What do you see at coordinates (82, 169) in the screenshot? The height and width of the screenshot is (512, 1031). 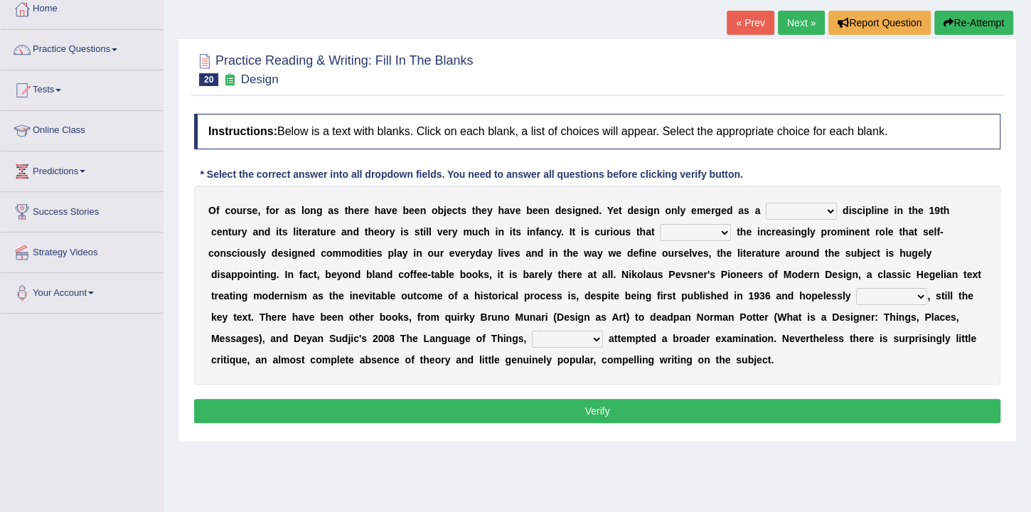 I see `a: Predictions` at bounding box center [82, 169].